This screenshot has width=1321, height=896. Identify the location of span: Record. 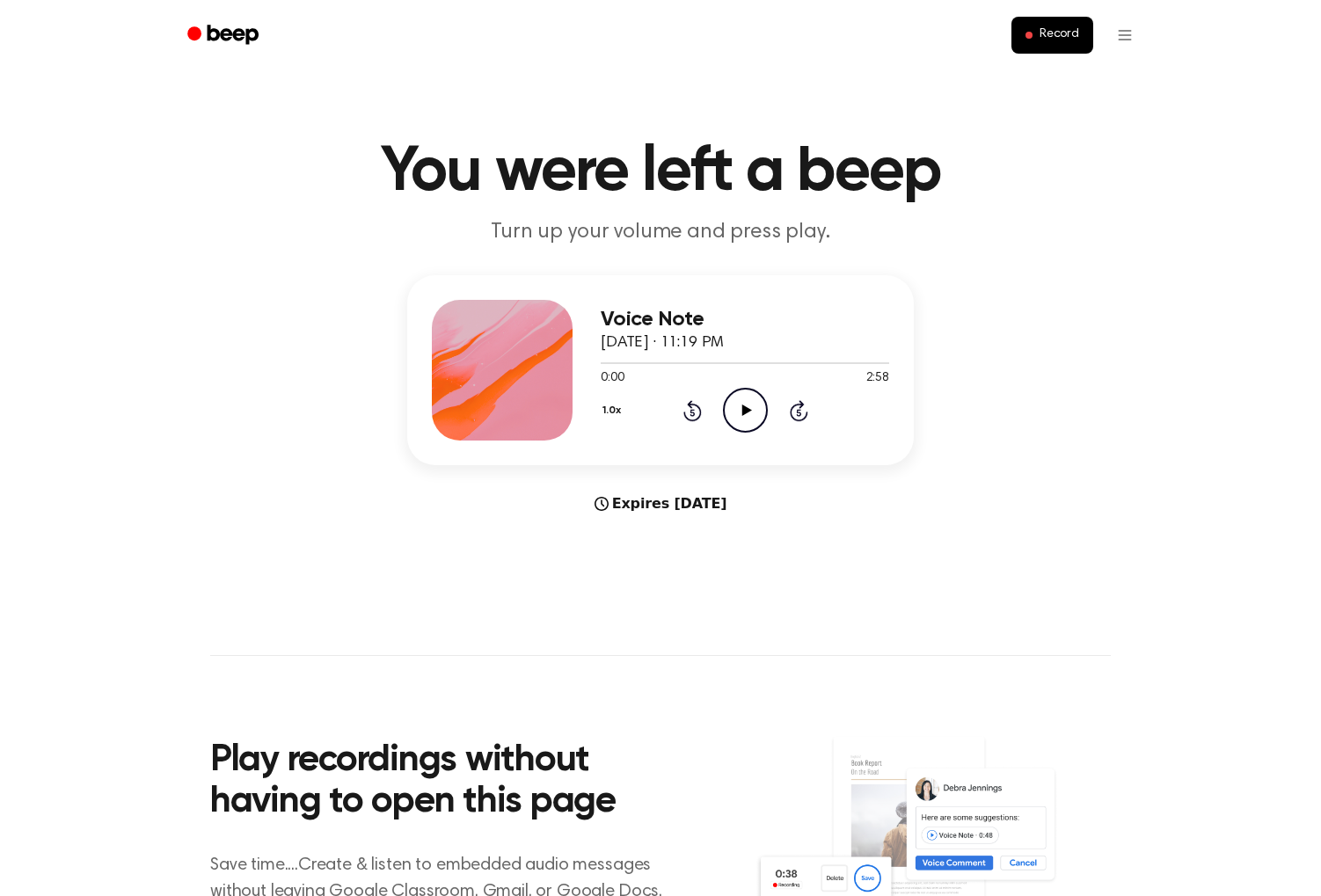
(1059, 36).